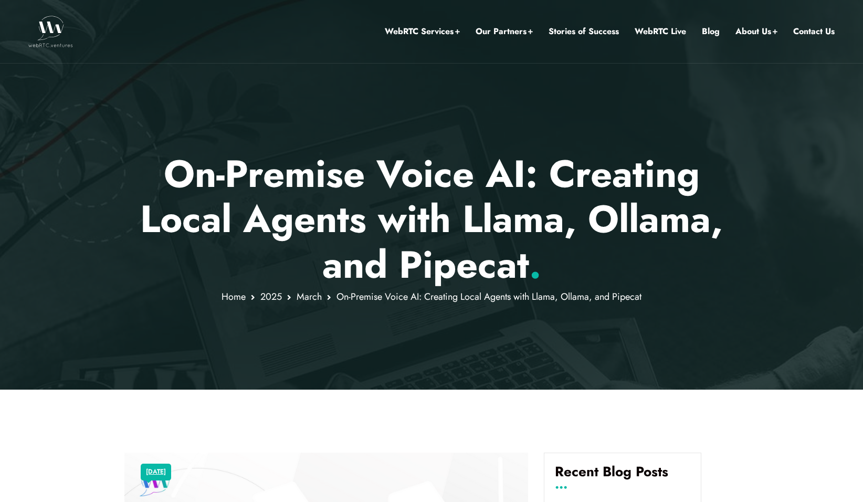 The width and height of the screenshot is (863, 502). What do you see at coordinates (584, 31) in the screenshot?
I see `a: Stories of Success` at bounding box center [584, 31].